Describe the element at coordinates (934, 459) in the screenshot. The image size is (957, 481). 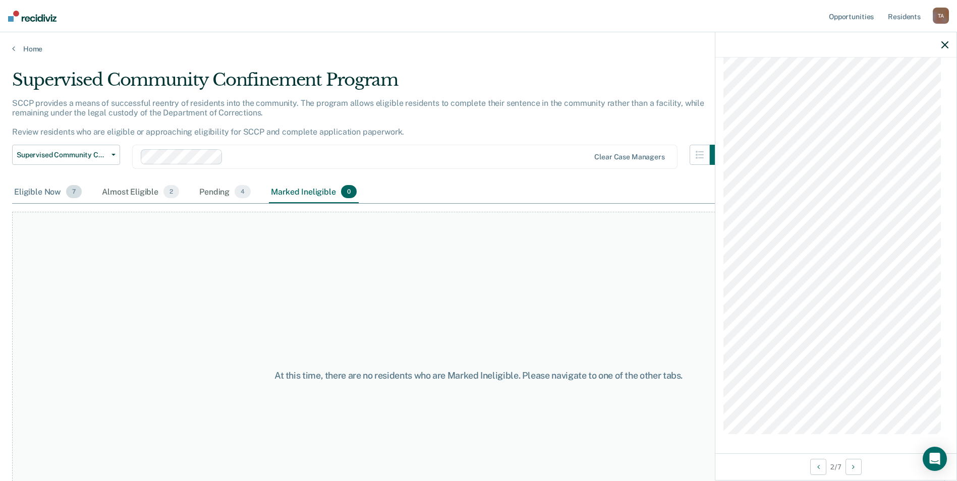
I see `div: Open Intercom Messenger` at that location.